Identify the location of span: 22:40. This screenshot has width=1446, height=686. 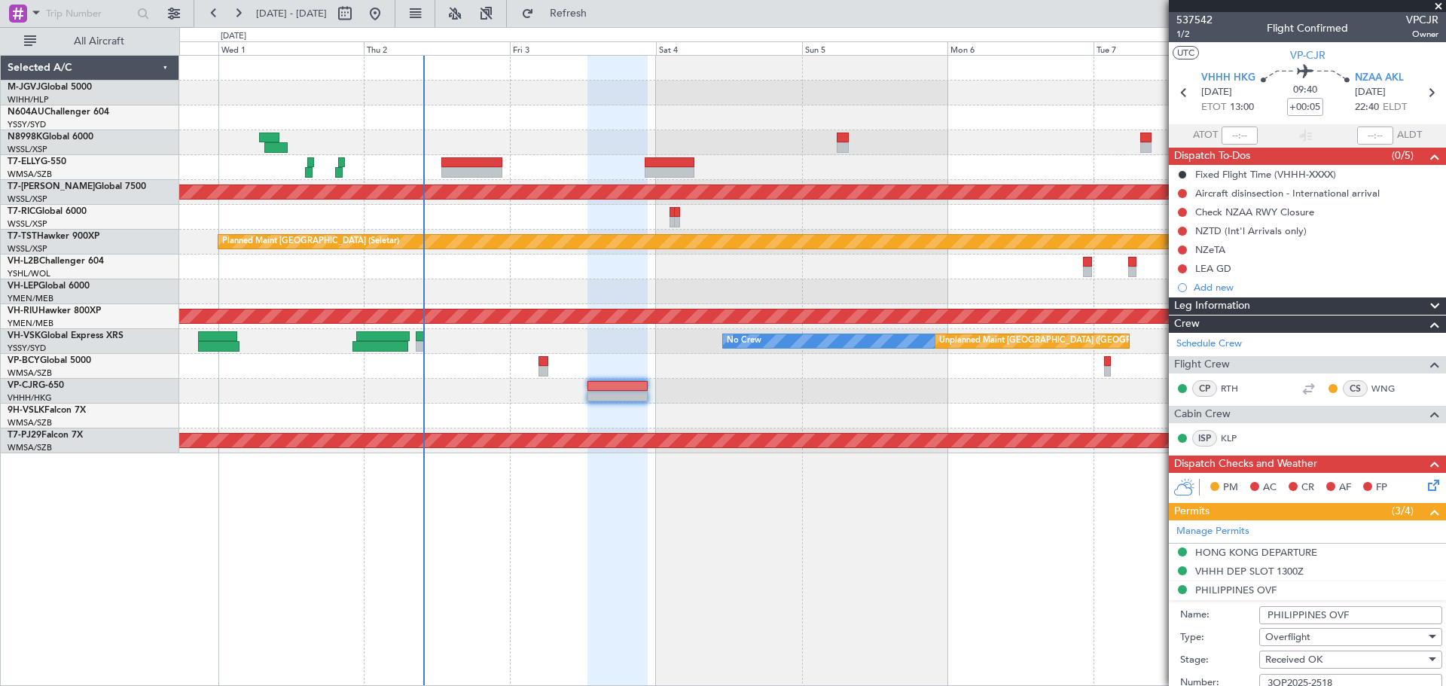
(1367, 108).